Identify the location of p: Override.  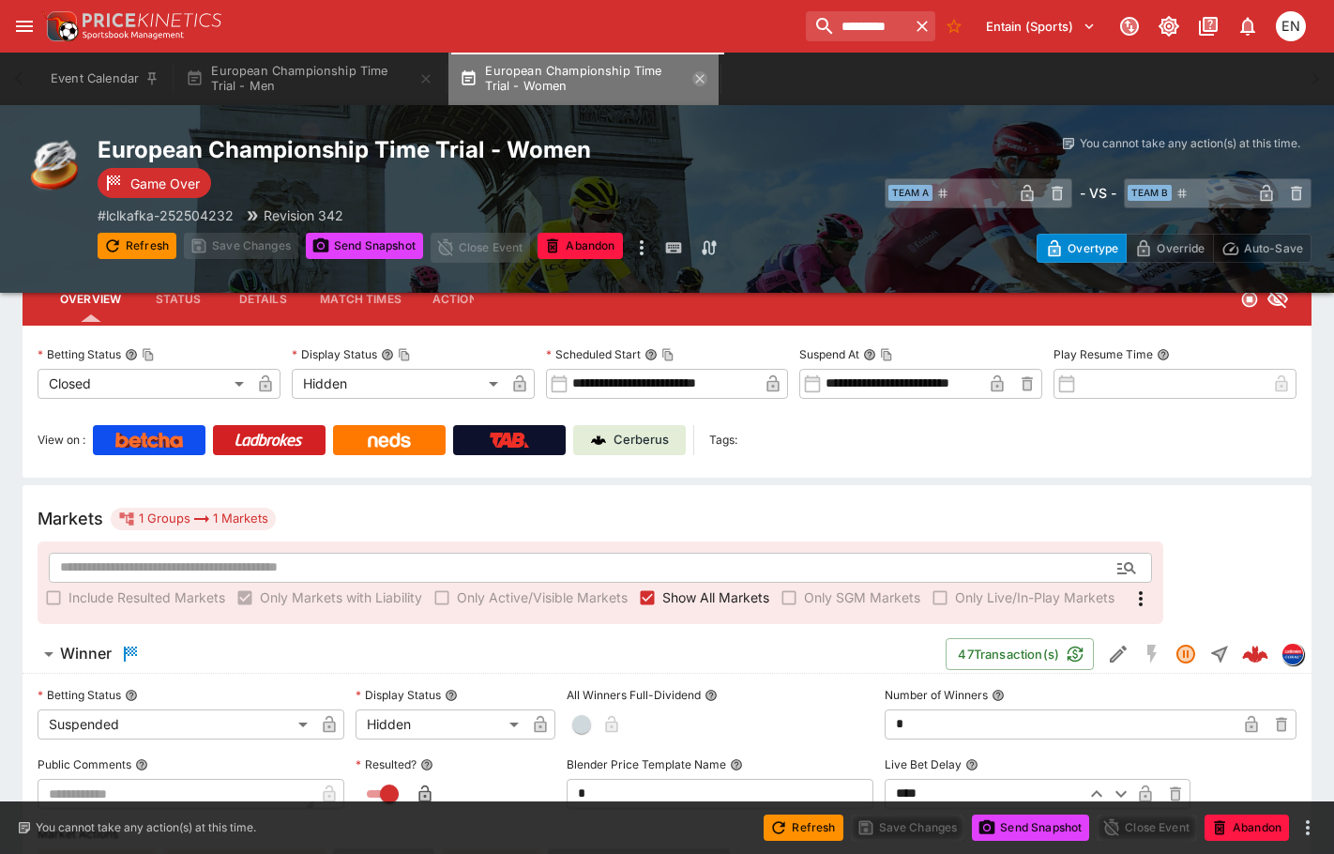
(1180, 248).